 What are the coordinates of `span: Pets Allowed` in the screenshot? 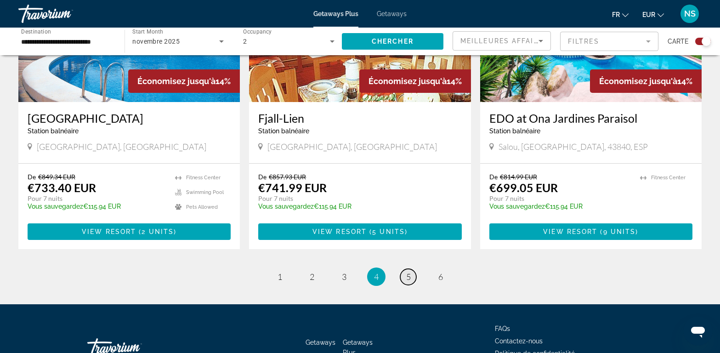 It's located at (202, 207).